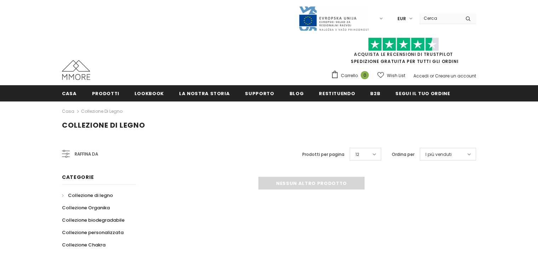  Describe the element at coordinates (350, 76) in the screenshot. I see `span: Carrello` at that location.